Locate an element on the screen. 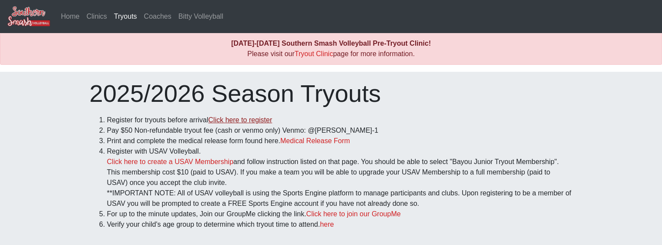 This screenshot has width=662, height=245. h1: 2025/2026 Season Tryouts is located at coordinates (331, 93).